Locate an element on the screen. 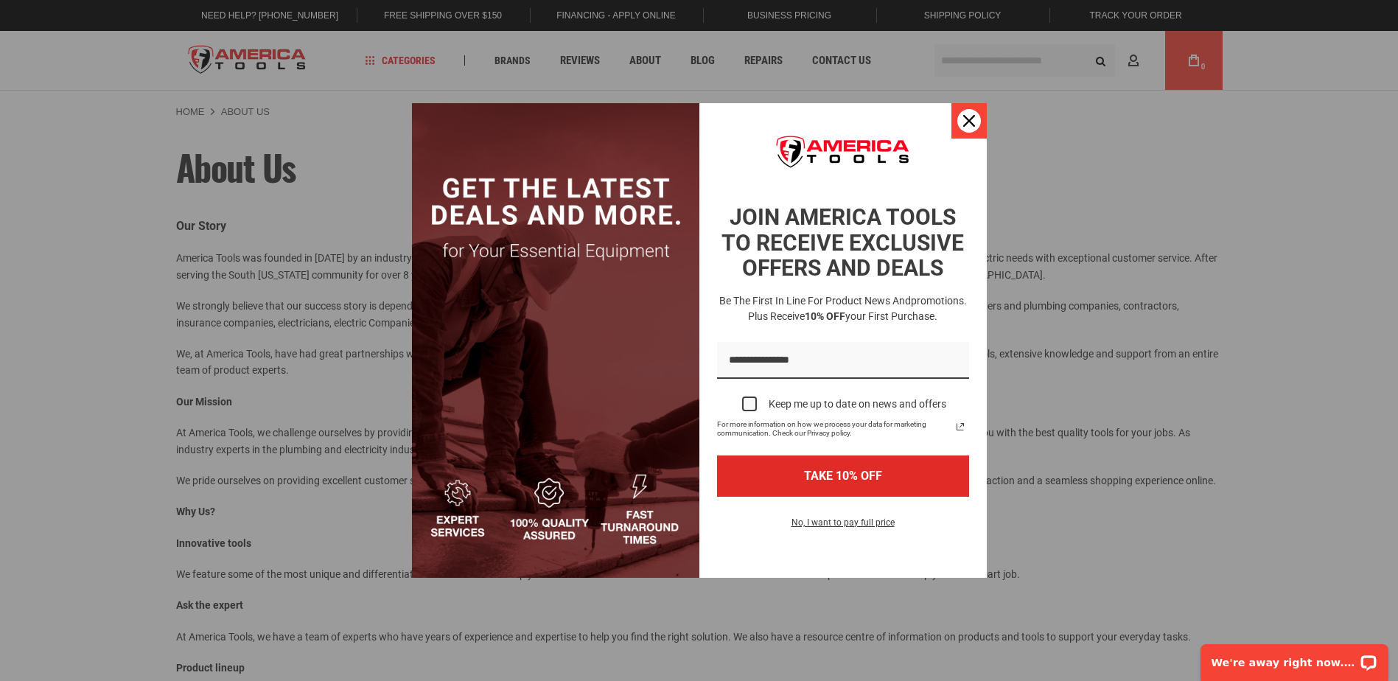 The width and height of the screenshot is (1398, 681). strong: JOIN AMERICA TOOLS TO RECEIVE EXCLUSIVE OFFERS AND DEALS is located at coordinates (843, 243).